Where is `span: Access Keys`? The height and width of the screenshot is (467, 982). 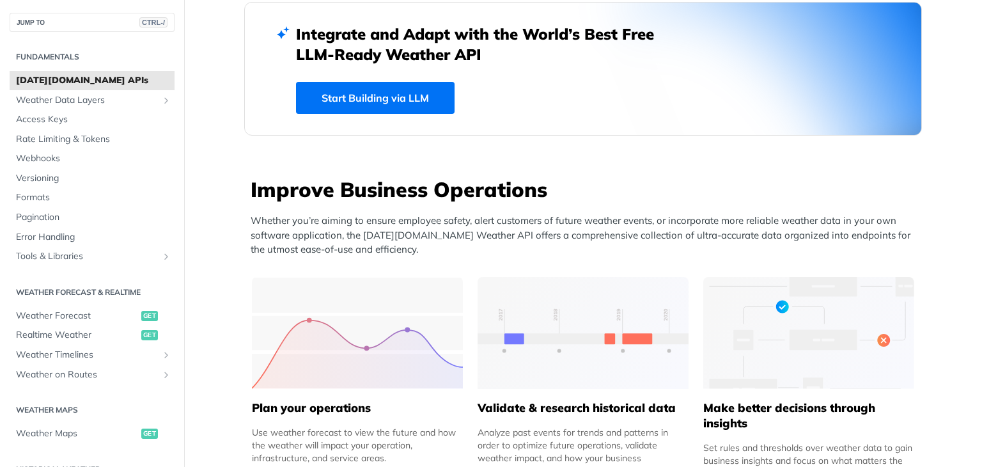
span: Access Keys is located at coordinates (93, 120).